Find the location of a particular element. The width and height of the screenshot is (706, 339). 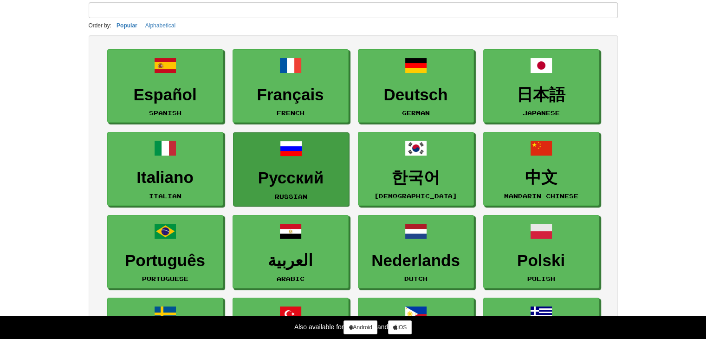

a: NederlandsDutch is located at coordinates (416, 252).